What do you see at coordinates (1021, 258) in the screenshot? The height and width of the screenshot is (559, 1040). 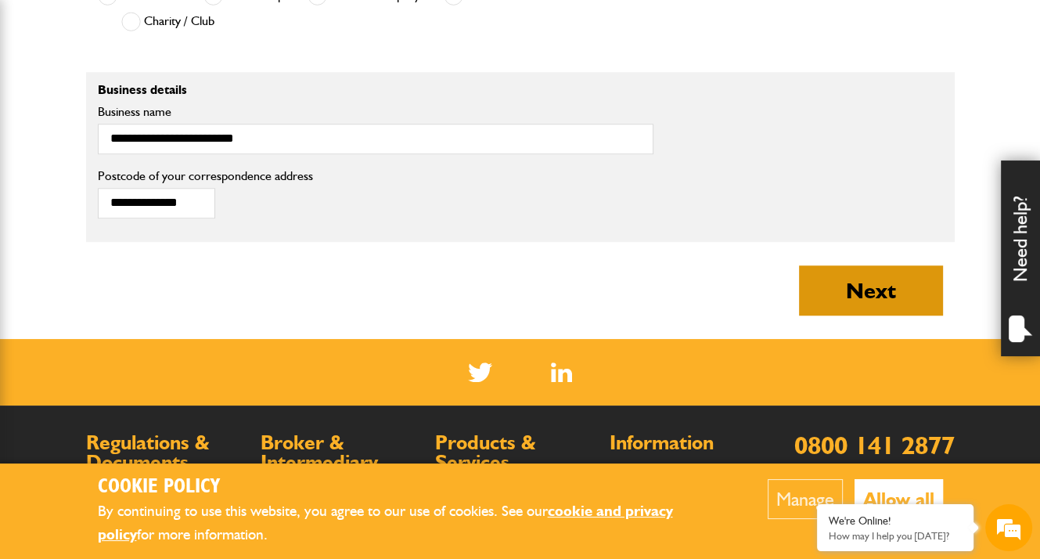 I see `div: Need help?` at bounding box center [1021, 258].